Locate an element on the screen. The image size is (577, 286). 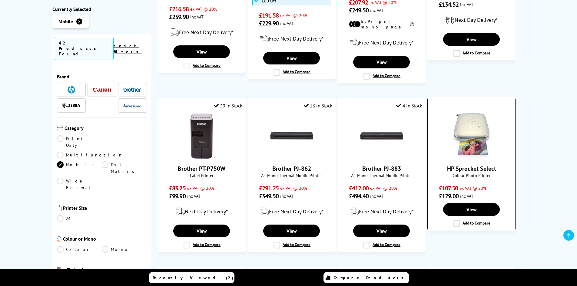
span: £216.58 is located at coordinates (179, 9).